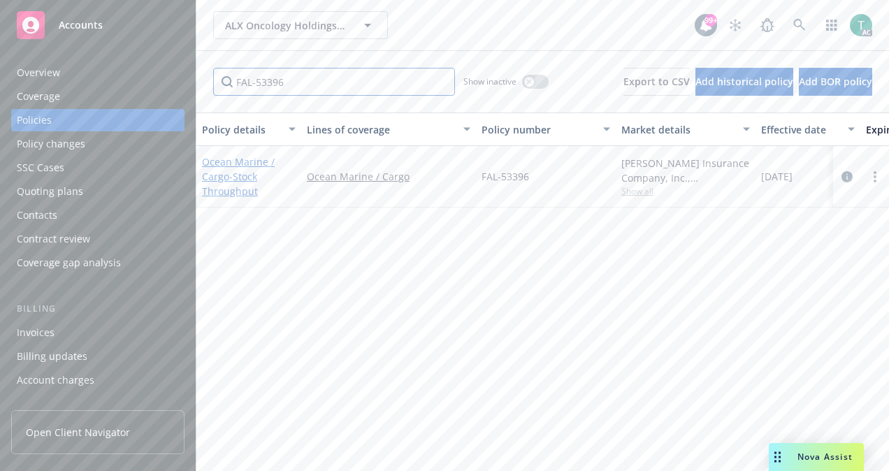  I want to click on button: Add BOR policy, so click(835, 82).